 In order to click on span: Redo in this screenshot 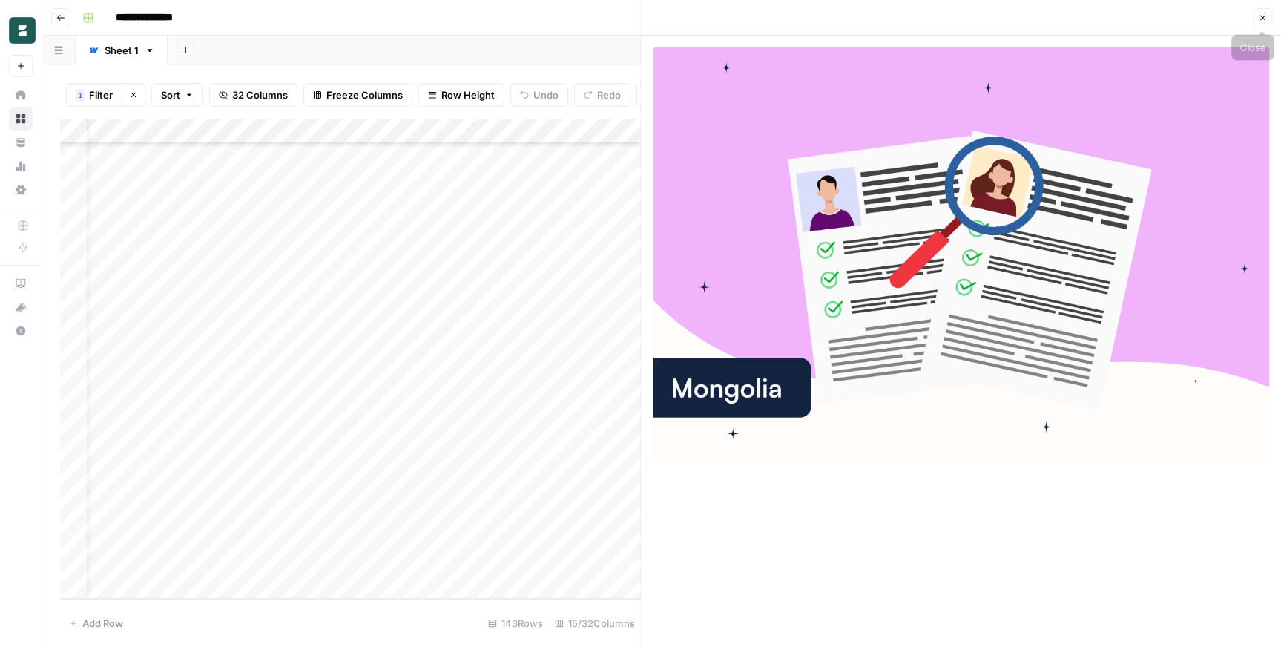, I will do `click(609, 95)`.